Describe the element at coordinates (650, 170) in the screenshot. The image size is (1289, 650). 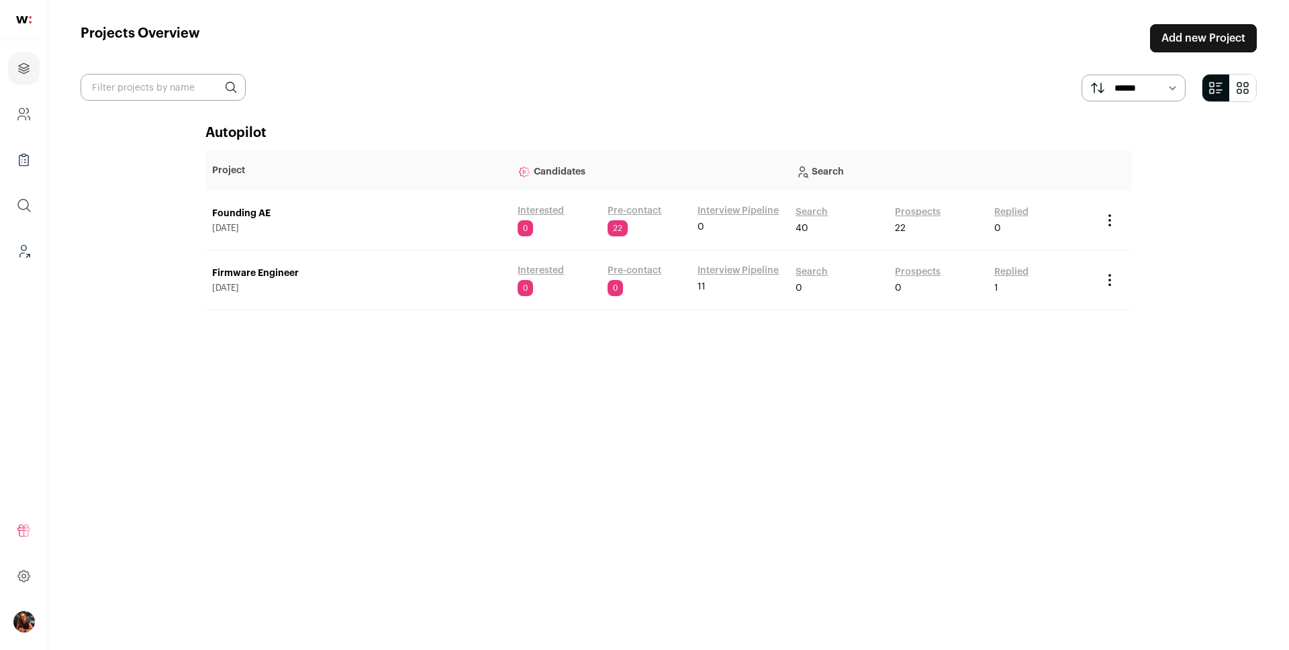
I see `p: Candidates` at that location.